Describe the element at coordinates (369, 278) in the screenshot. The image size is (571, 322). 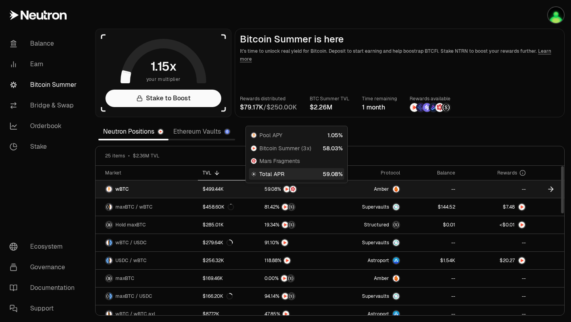
I see `a: AmberAmber` at that location.